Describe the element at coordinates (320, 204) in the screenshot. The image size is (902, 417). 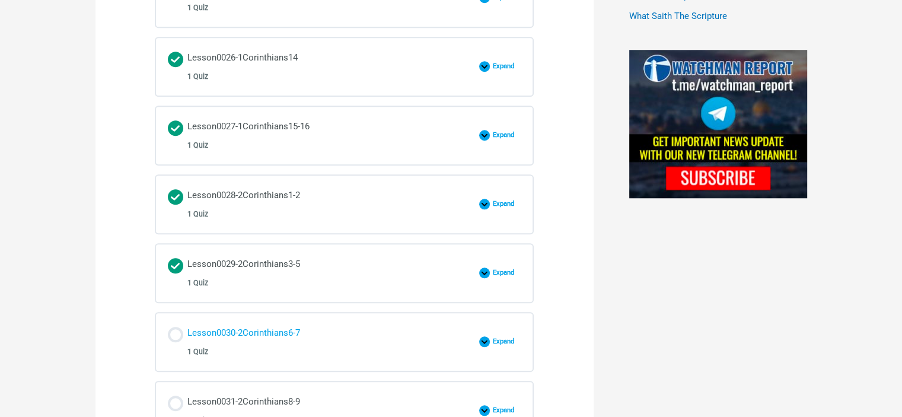
I see `a: Completed Lesson0028-2Corinthians1-2 1 Quiz` at that location.